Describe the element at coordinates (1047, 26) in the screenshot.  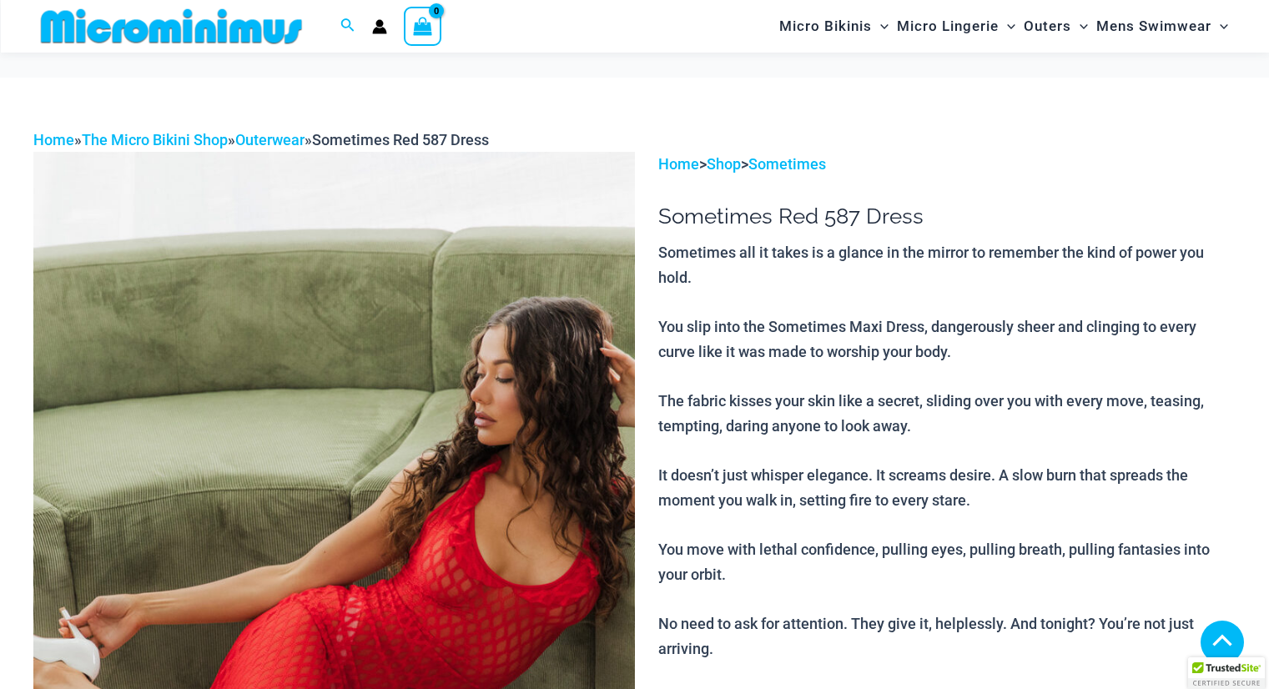
I see `span: Outers` at that location.